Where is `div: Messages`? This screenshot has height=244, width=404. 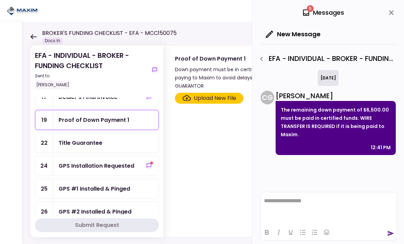 div: Messages is located at coordinates (322, 13).